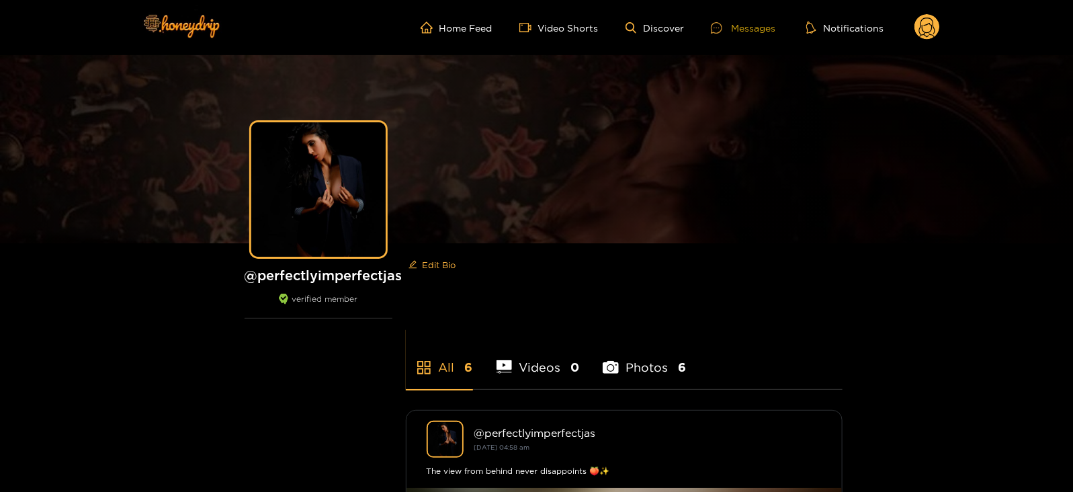 The height and width of the screenshot is (492, 1073). What do you see at coordinates (743, 28) in the screenshot?
I see `div: Messages` at bounding box center [743, 28].